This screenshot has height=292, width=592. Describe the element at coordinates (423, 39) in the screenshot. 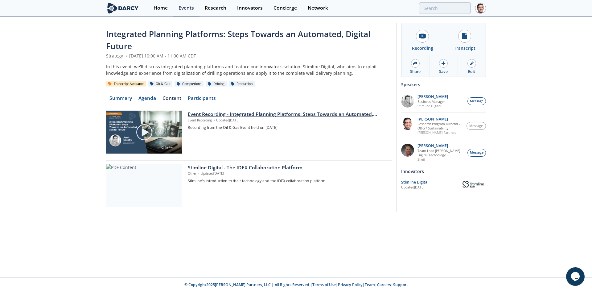

I see `a: Recording` at that location.